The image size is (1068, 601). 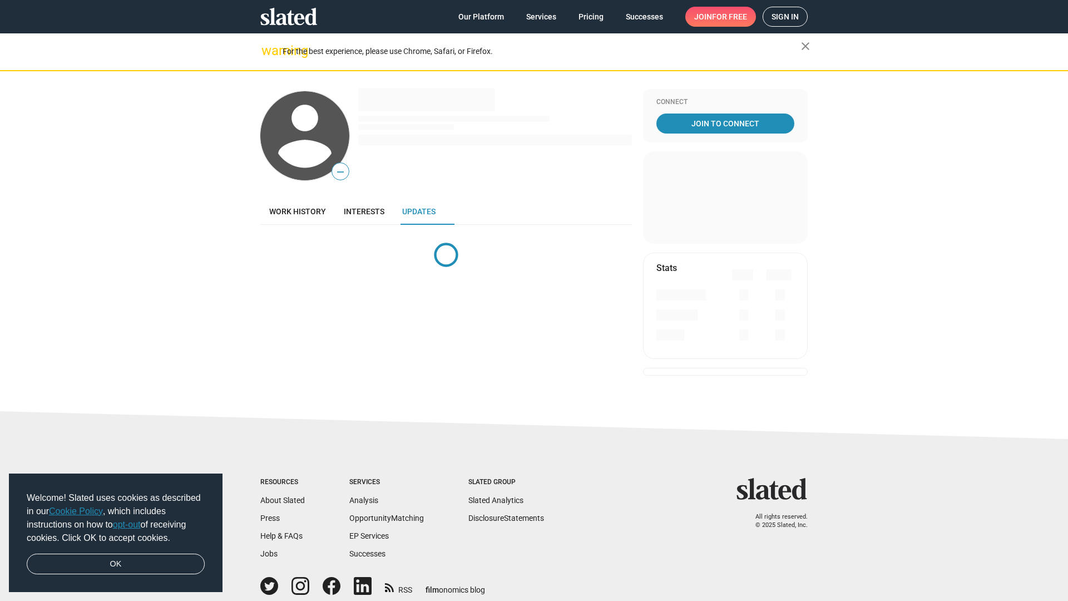 What do you see at coordinates (269, 553) in the screenshot?
I see `a: Jobs` at bounding box center [269, 553].